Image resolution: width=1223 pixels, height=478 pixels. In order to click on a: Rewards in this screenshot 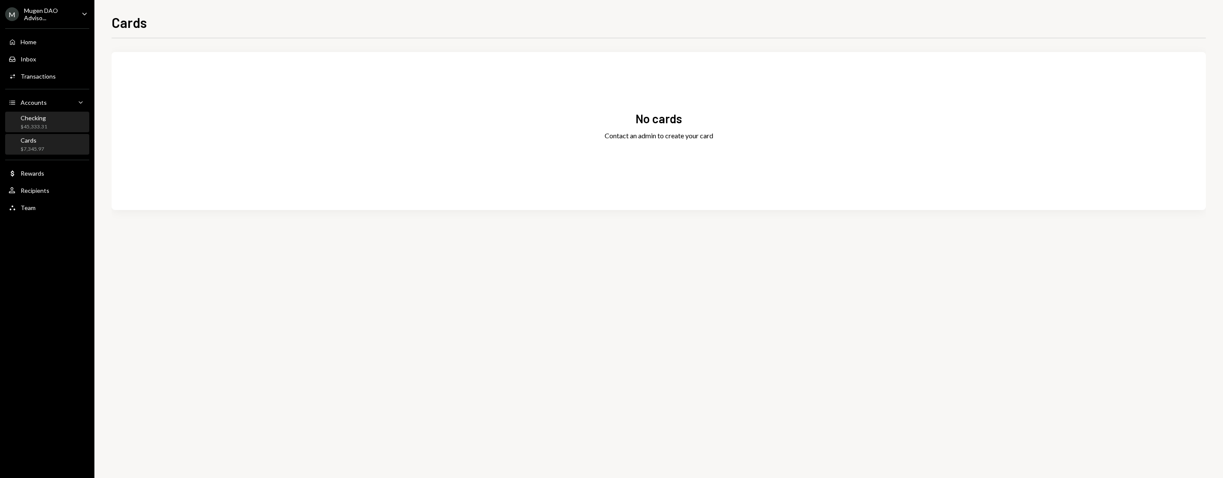, I will do `click(47, 173)`.